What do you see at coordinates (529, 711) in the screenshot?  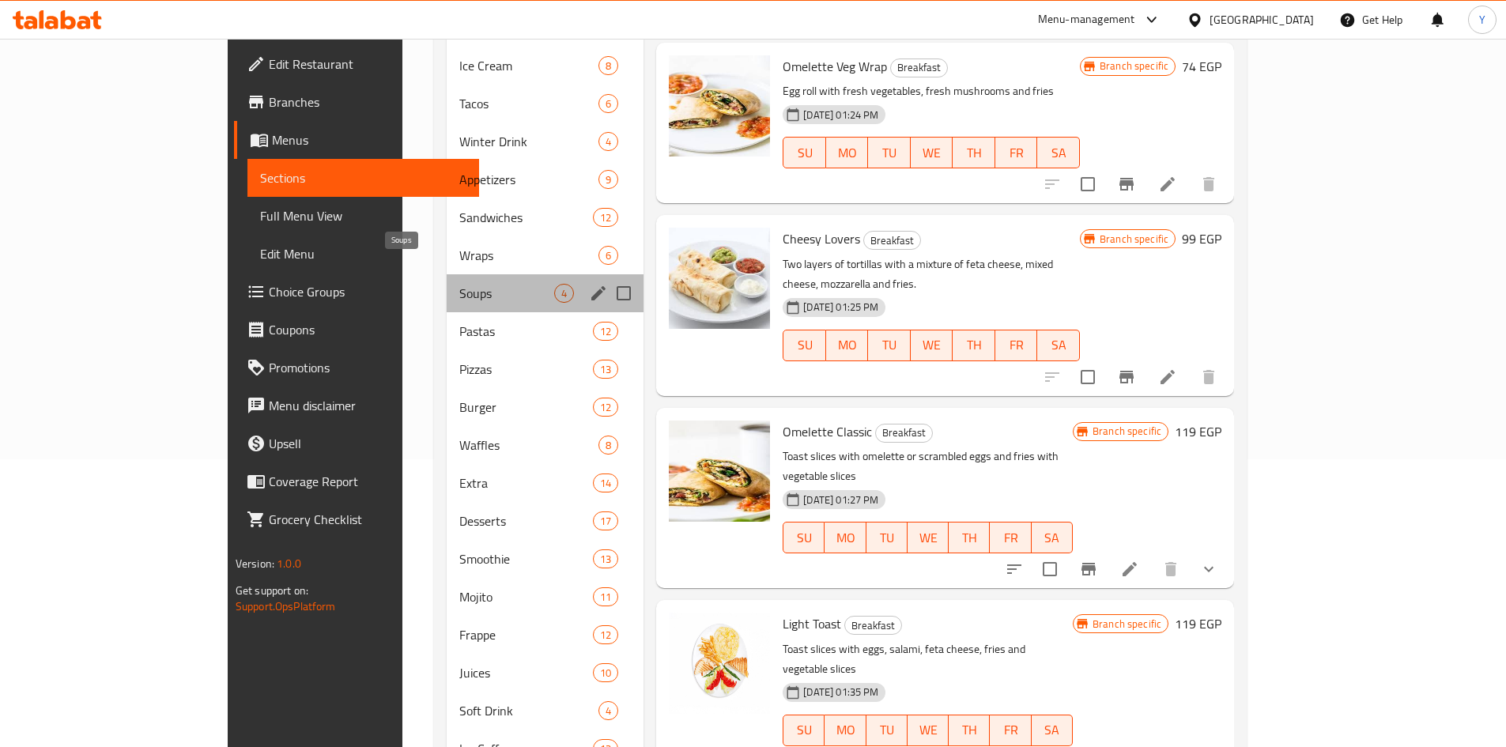 I see `div: Soft Drink` at bounding box center [529, 711].